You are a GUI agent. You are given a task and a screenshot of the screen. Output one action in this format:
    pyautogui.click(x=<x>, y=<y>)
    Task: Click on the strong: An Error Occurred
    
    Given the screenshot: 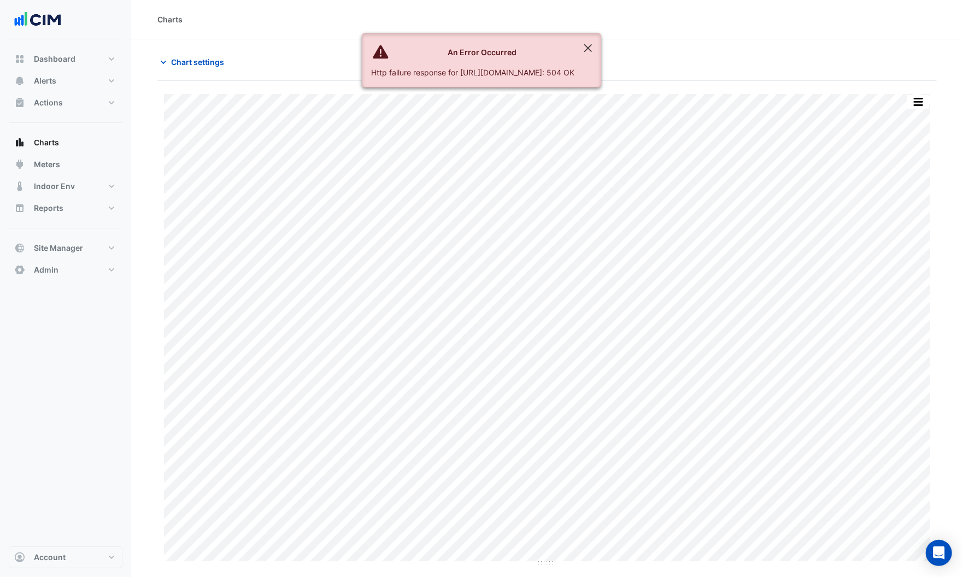 What is the action you would take?
    pyautogui.click(x=482, y=52)
    